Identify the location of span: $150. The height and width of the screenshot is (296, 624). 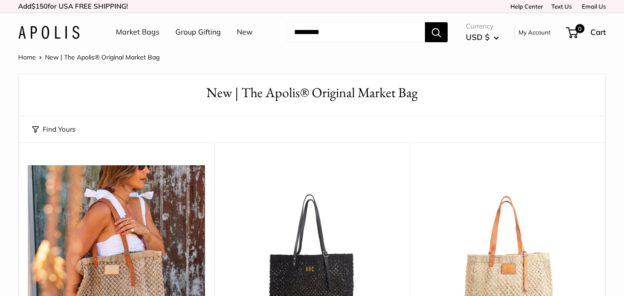
(40, 6).